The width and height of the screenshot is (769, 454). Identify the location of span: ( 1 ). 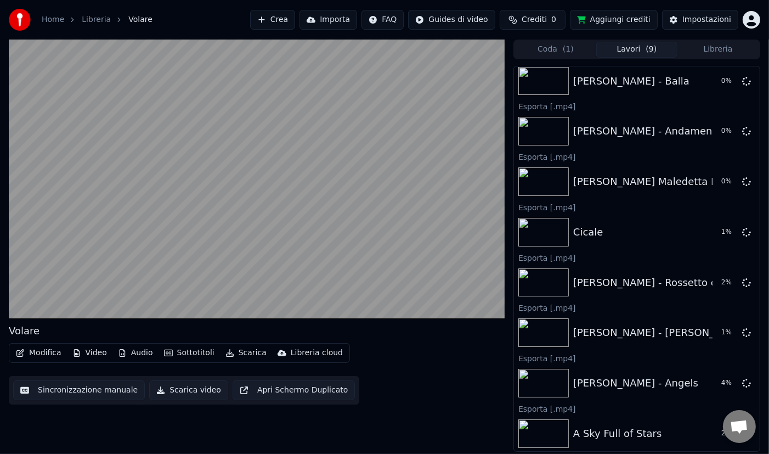
(568, 49).